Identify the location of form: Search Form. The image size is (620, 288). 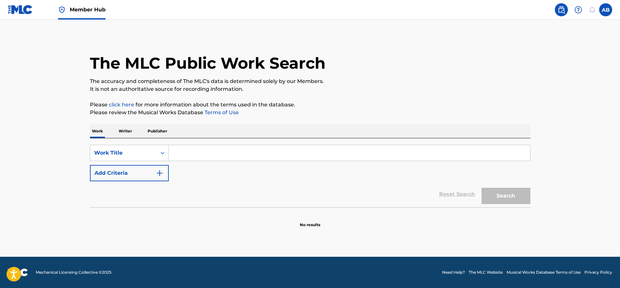
(310, 176).